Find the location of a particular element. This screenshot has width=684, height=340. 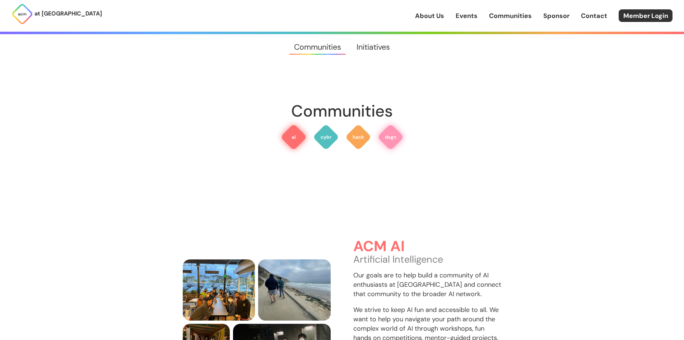

h2: Communities is located at coordinates (342, 111).